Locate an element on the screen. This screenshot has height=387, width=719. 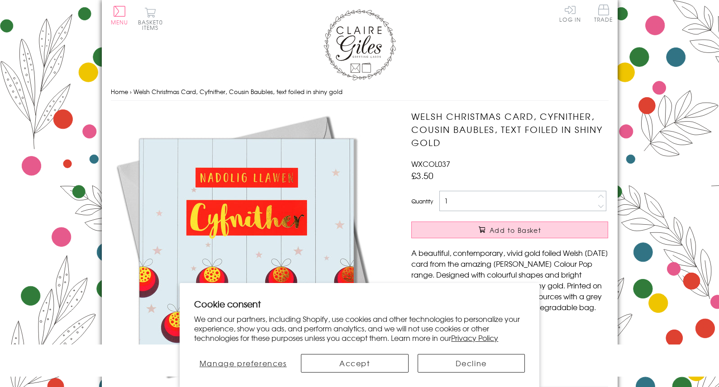
span: Welsh Christmas Card, Cyfnither, Cousin Baubles, text foiled in shiny gold is located at coordinates (238, 91).